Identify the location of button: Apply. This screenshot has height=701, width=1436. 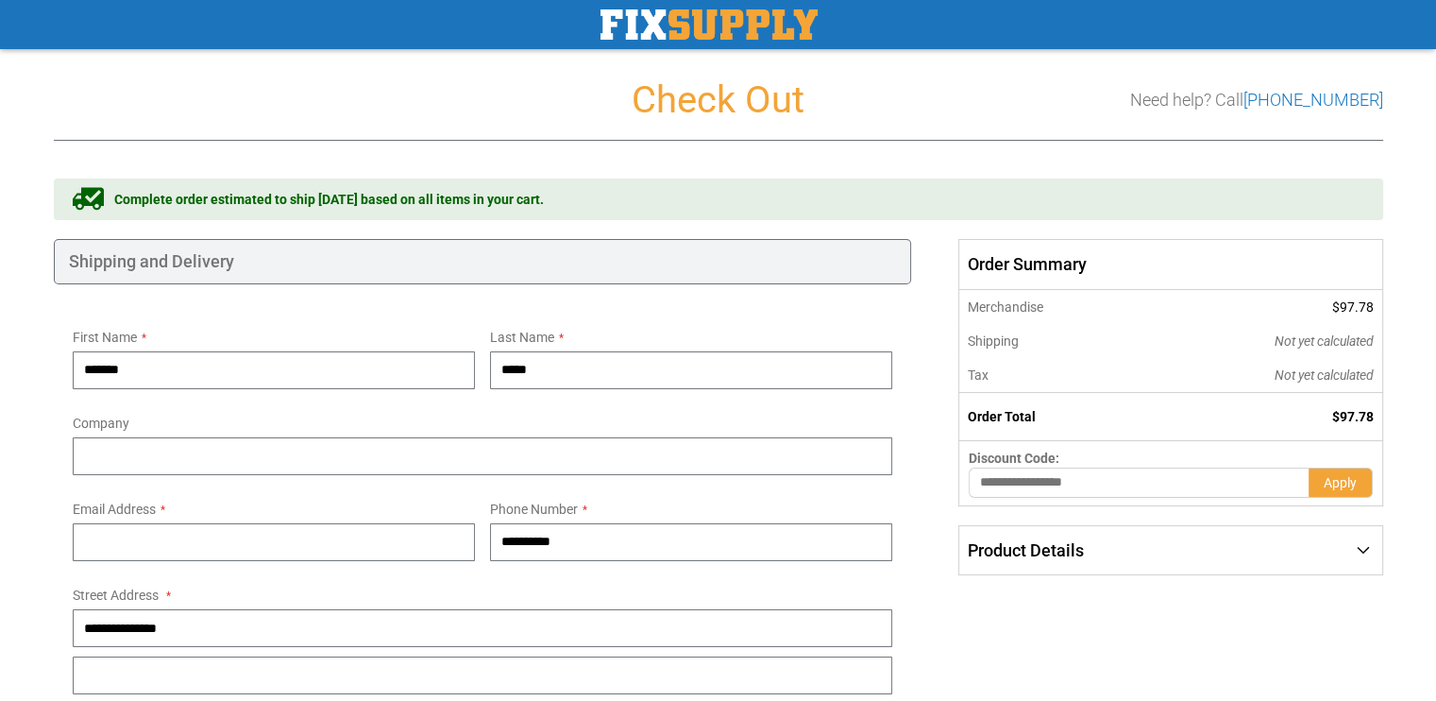
(1341, 483).